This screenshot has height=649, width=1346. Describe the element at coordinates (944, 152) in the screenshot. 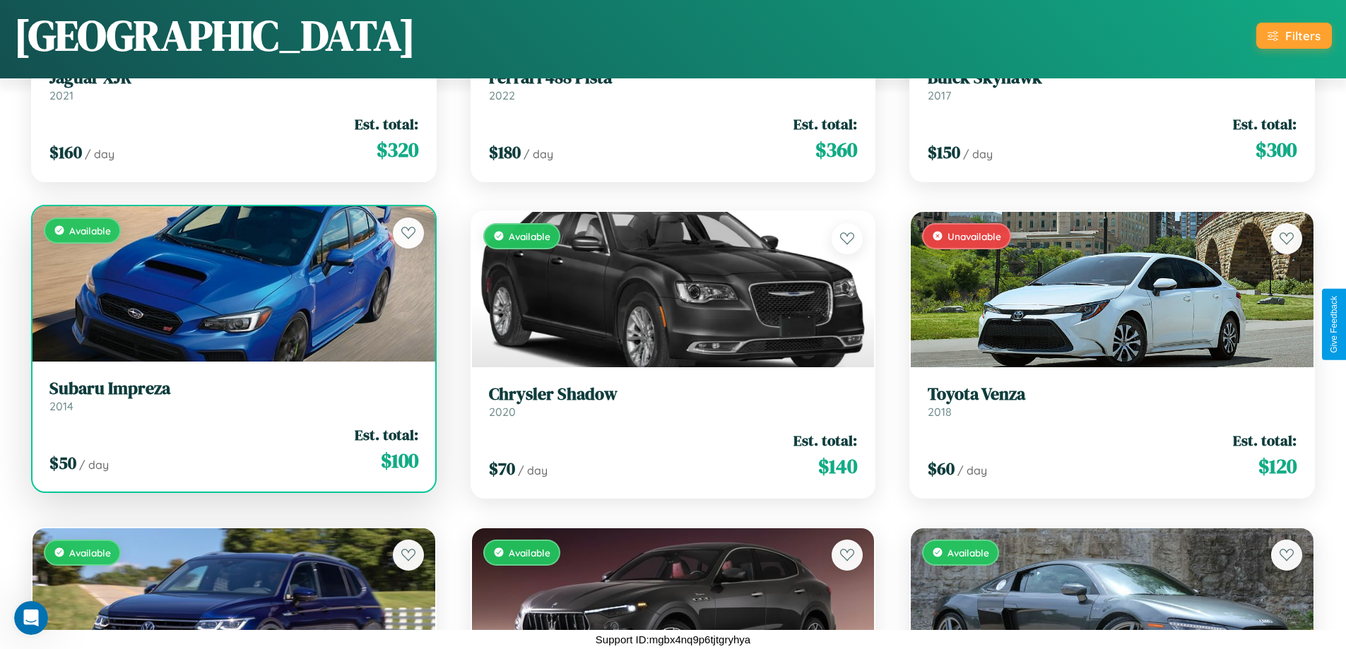

I see `span: $ 150` at that location.